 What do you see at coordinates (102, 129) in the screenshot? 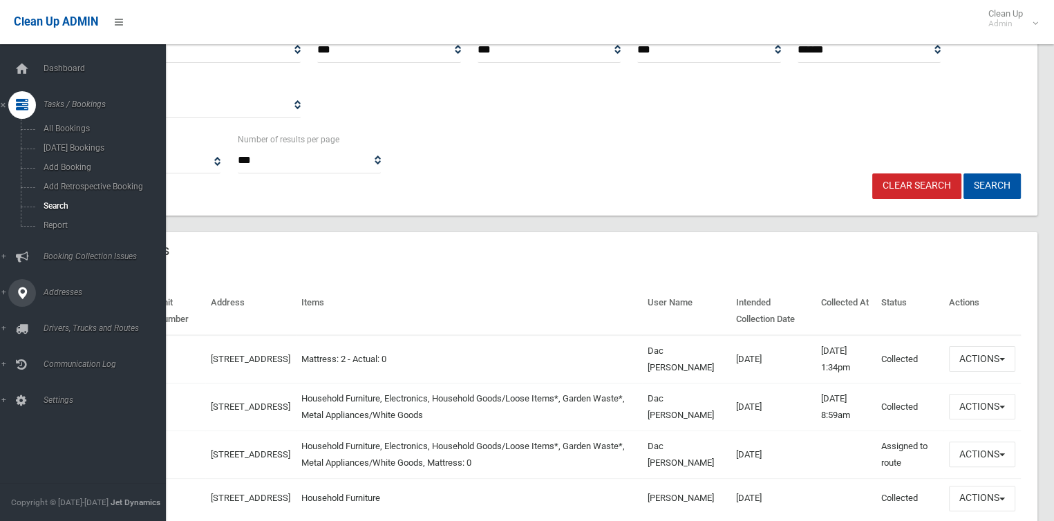
I see `span: All Bookings` at bounding box center [102, 129].